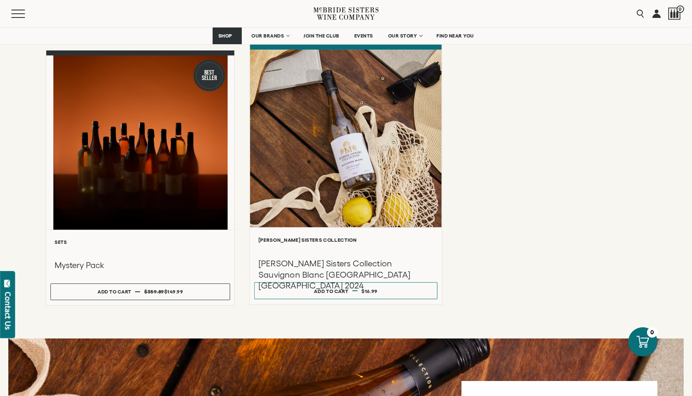  Describe the element at coordinates (370, 291) in the screenshot. I see `span: $16.99` at that location.